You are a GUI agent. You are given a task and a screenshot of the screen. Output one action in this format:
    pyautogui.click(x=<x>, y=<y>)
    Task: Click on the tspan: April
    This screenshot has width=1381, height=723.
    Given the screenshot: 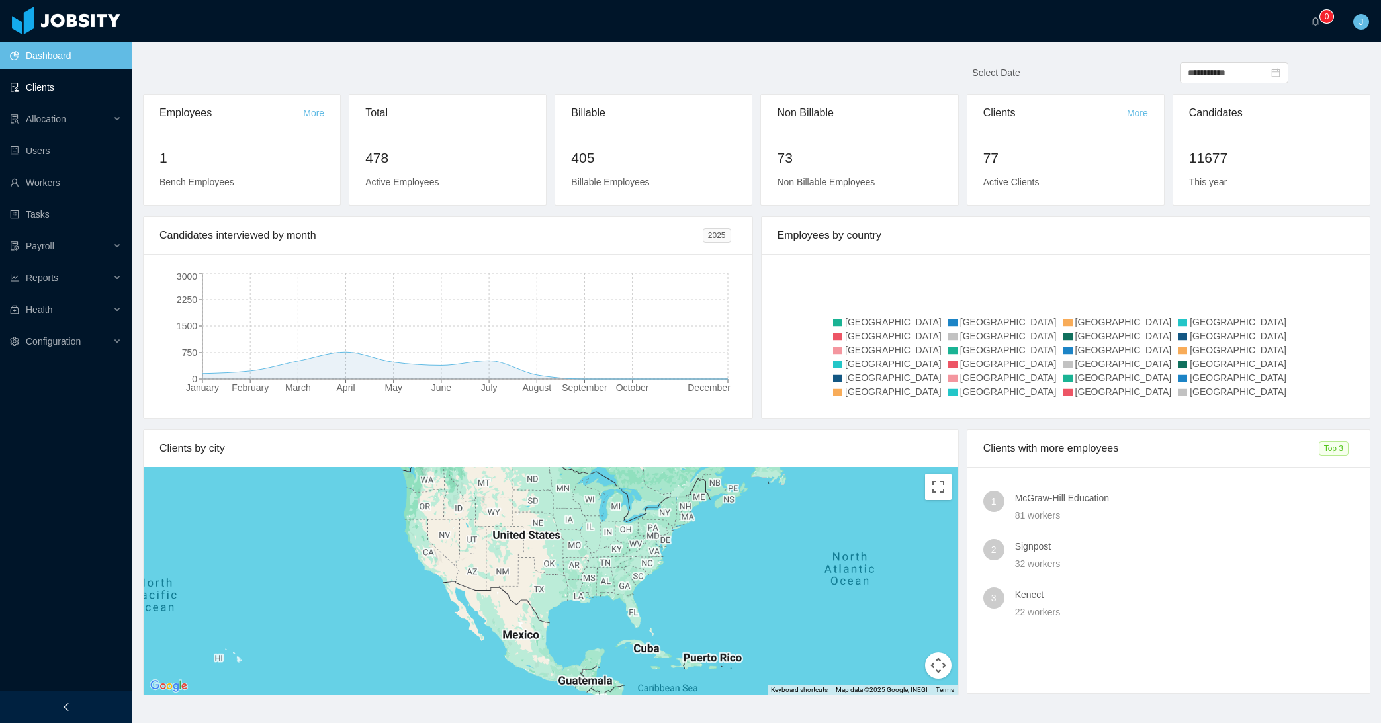 What is the action you would take?
    pyautogui.click(x=346, y=388)
    